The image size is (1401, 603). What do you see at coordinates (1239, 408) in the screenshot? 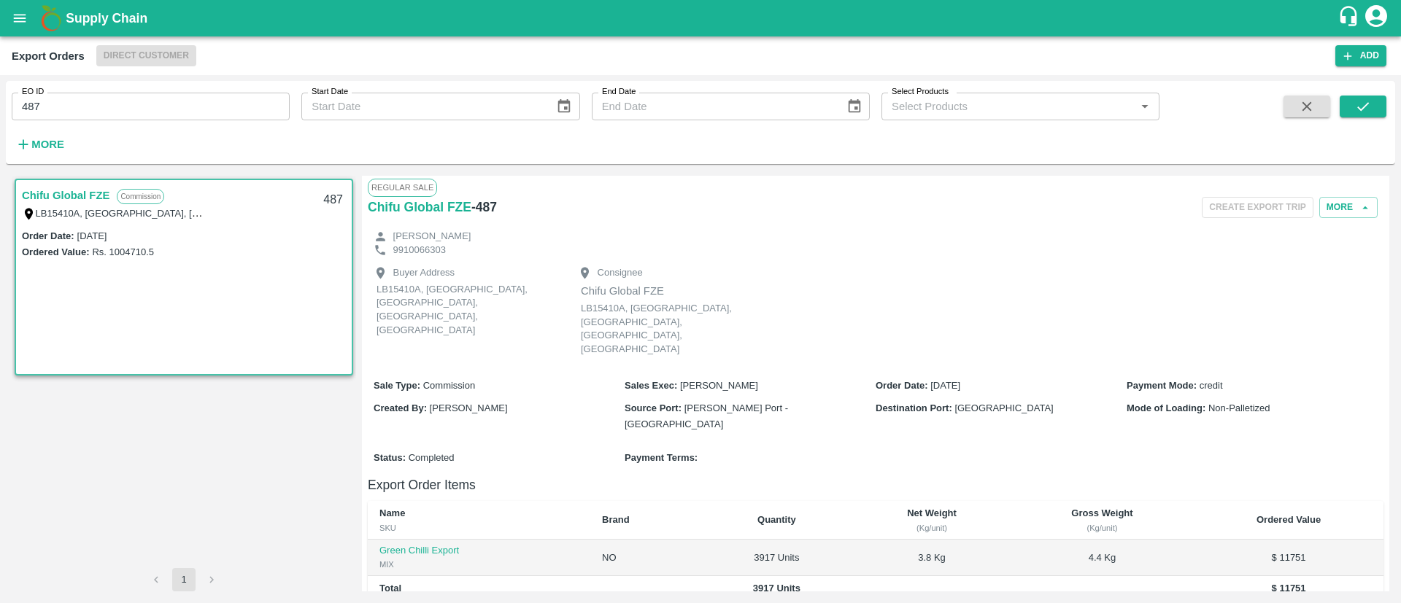
I see `span: Non-Palletized` at bounding box center [1239, 408].